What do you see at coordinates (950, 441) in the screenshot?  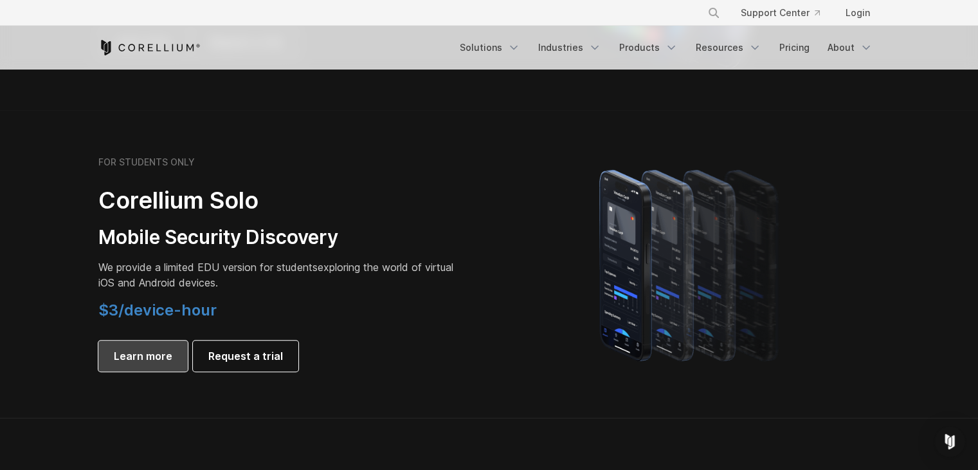 I see `div: Open Intercom Messenger` at bounding box center [950, 441].